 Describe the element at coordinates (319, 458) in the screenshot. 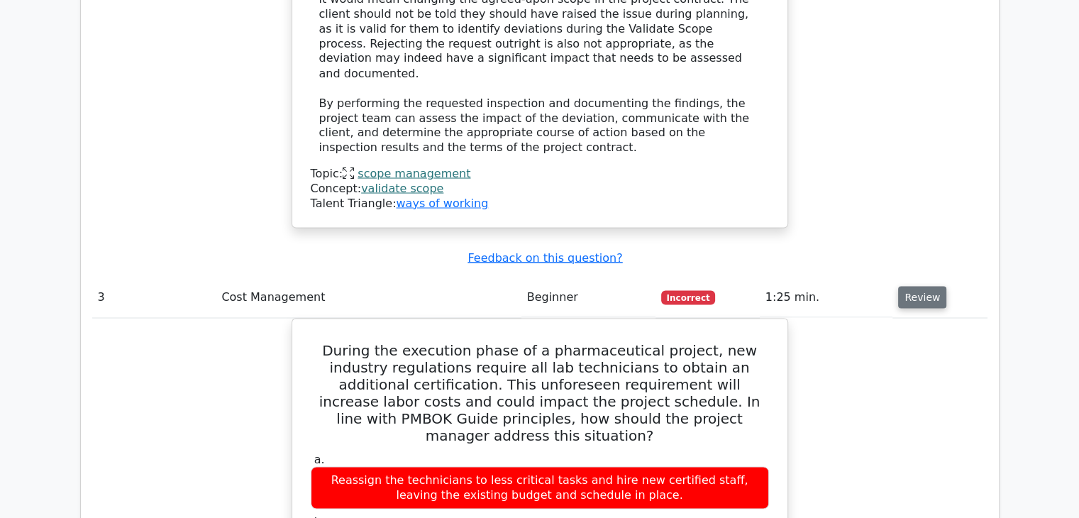

I see `span: a.` at that location.